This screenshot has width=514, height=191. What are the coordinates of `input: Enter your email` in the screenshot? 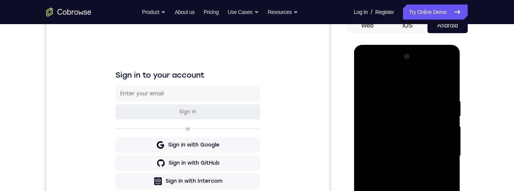 It's located at (142, 76).